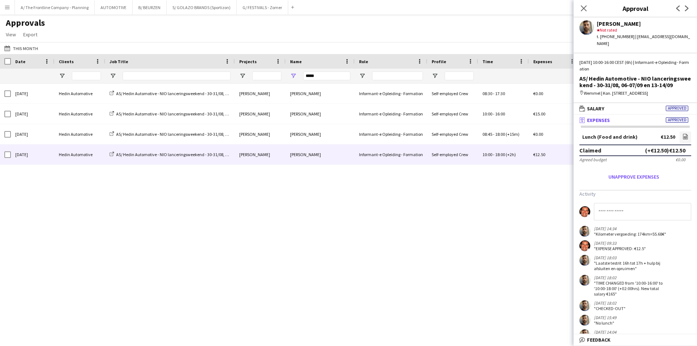 The width and height of the screenshot is (697, 346). I want to click on h3: Approval, so click(635, 8).